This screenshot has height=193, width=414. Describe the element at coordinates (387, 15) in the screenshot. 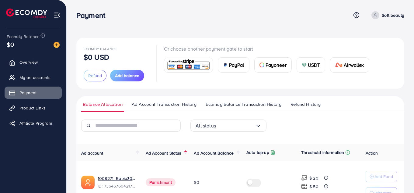

I see `a: Soft beauty` at that location.